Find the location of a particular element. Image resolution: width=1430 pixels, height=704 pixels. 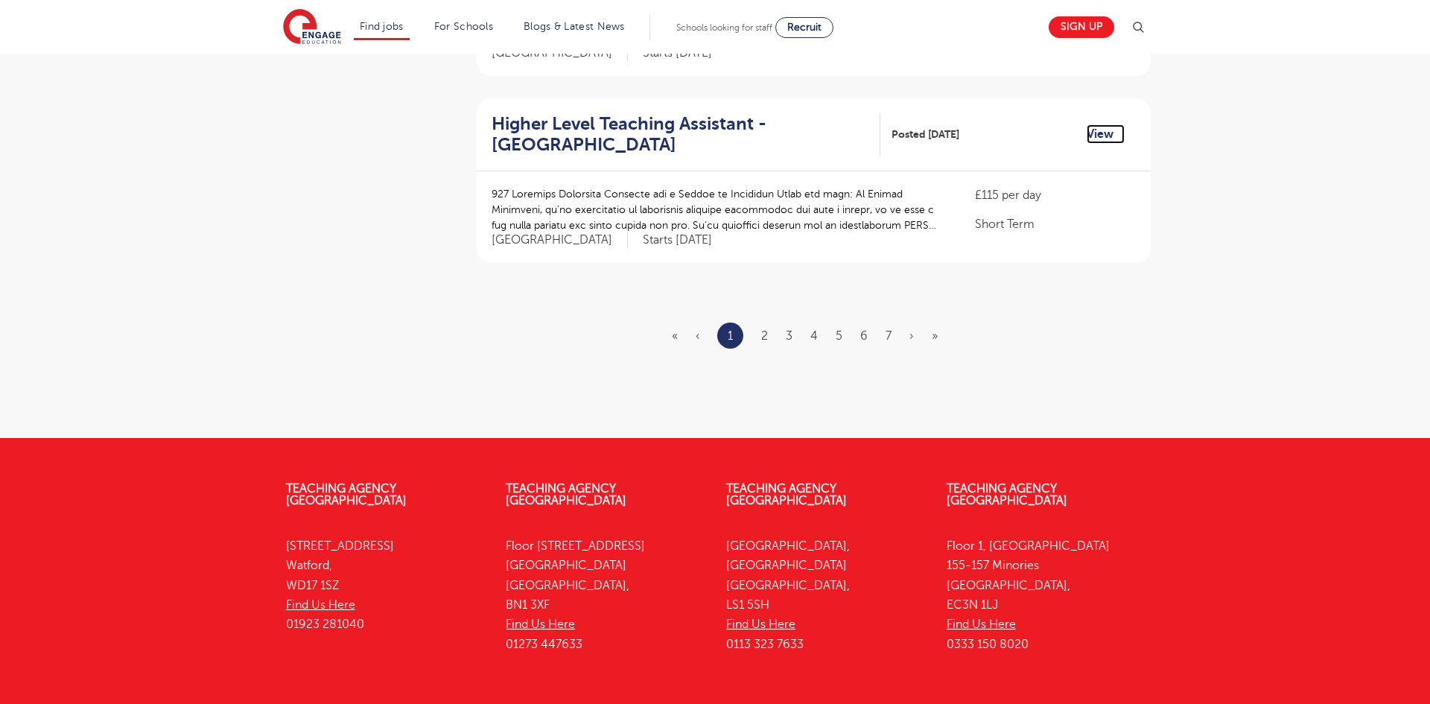

a: 5 is located at coordinates (839, 336).